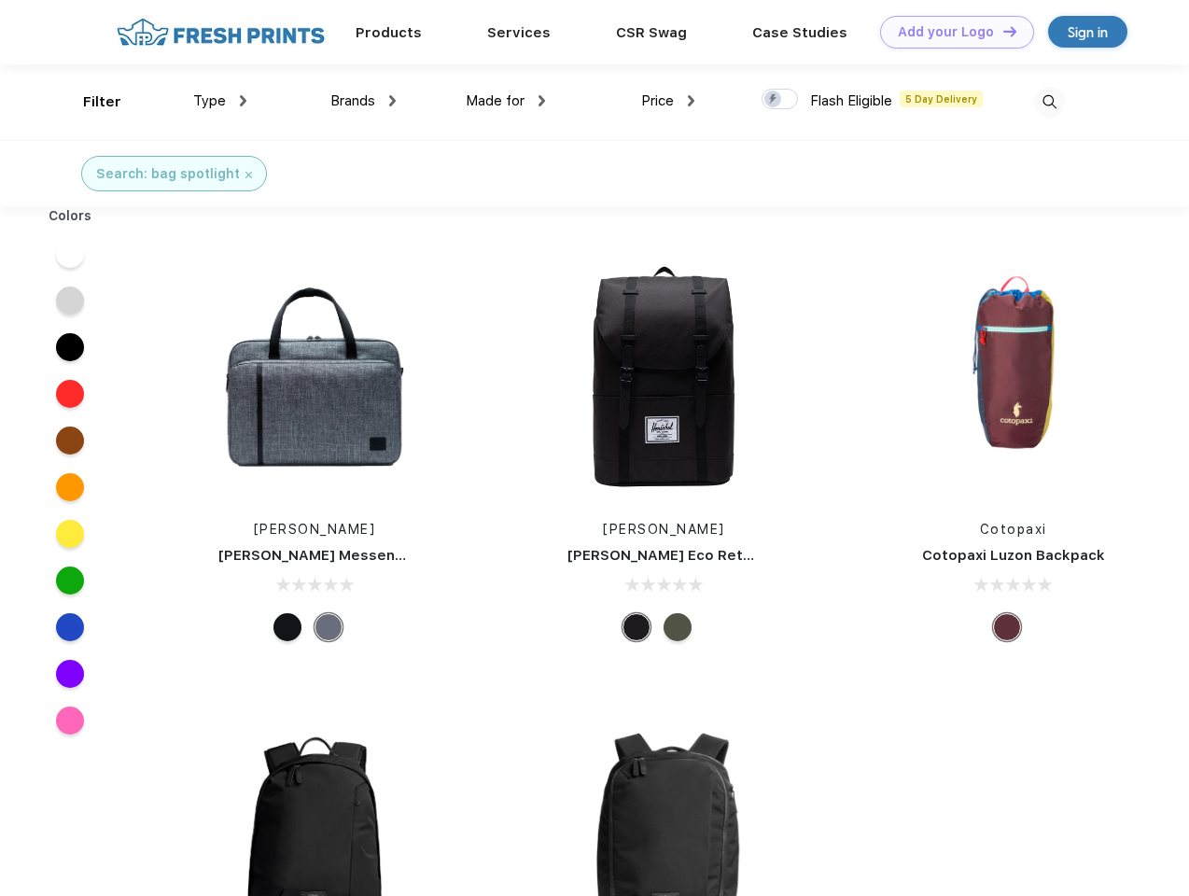 The image size is (1189, 896). Describe the element at coordinates (248, 175) in the screenshot. I see `img: filter_cancel.svg` at that location.